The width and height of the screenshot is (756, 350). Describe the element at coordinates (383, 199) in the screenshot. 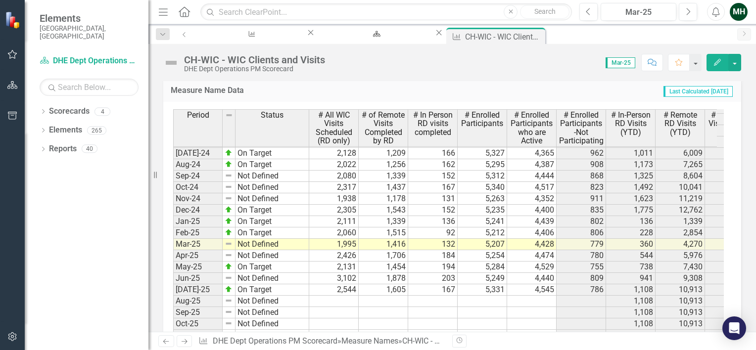

I see `td: 1,178` at that location.